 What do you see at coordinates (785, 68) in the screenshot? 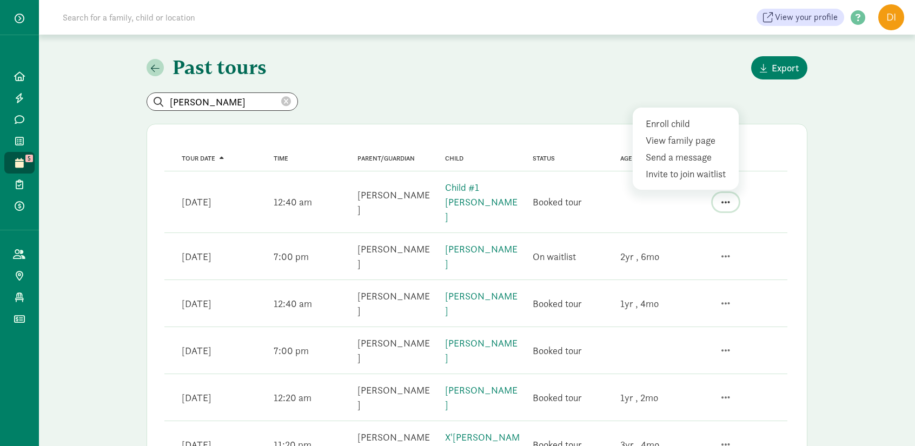
I see `span: Export` at bounding box center [785, 68].